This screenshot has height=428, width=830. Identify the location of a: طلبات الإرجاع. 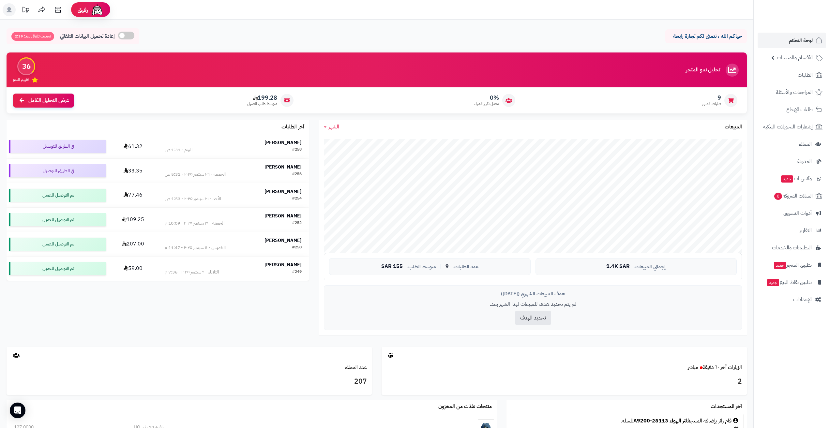
(792, 110).